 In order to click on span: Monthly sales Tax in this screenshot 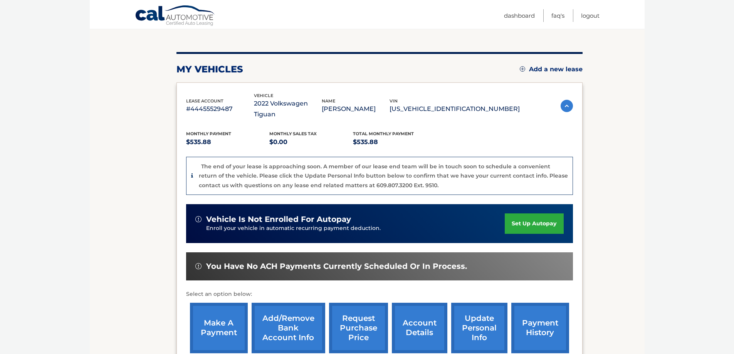, I will do `click(293, 134)`.